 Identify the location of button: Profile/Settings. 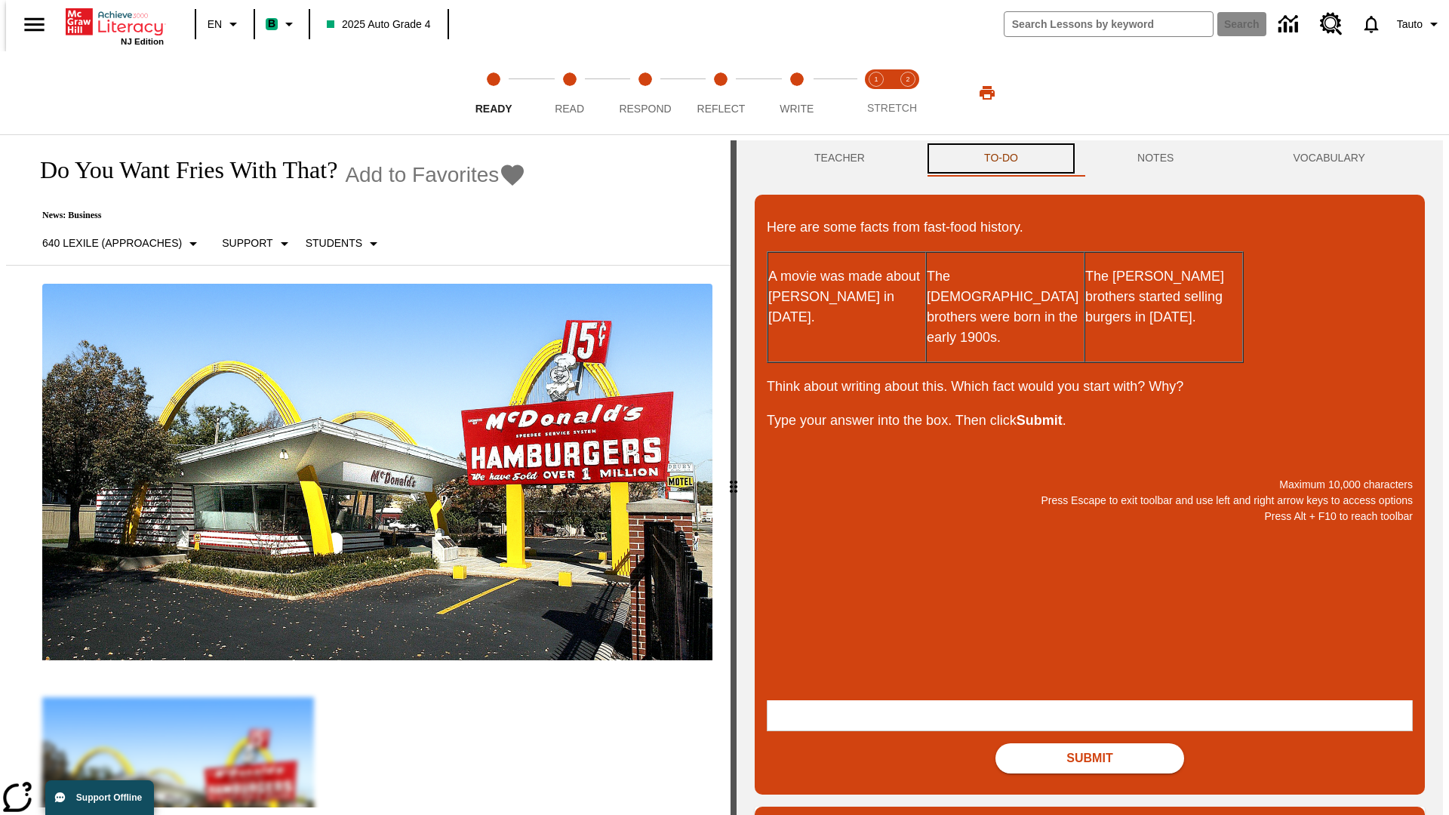
(1420, 24).